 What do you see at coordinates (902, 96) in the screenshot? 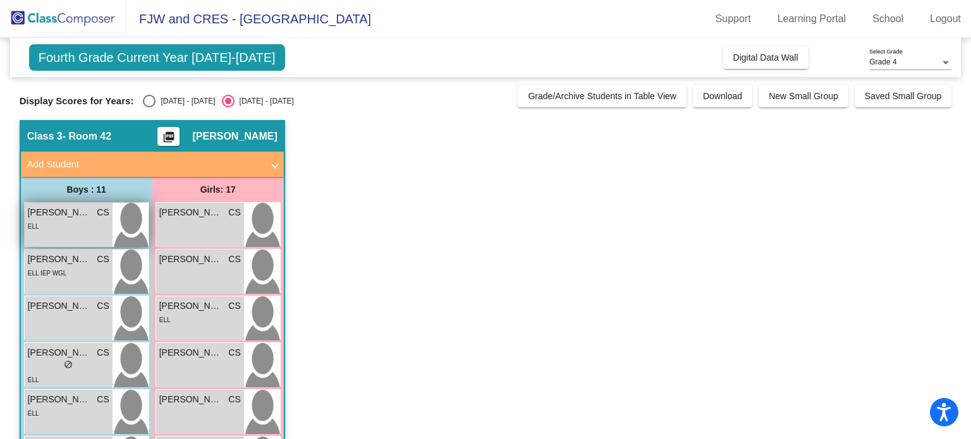
I see `span: Saved Small Group` at bounding box center [902, 96].